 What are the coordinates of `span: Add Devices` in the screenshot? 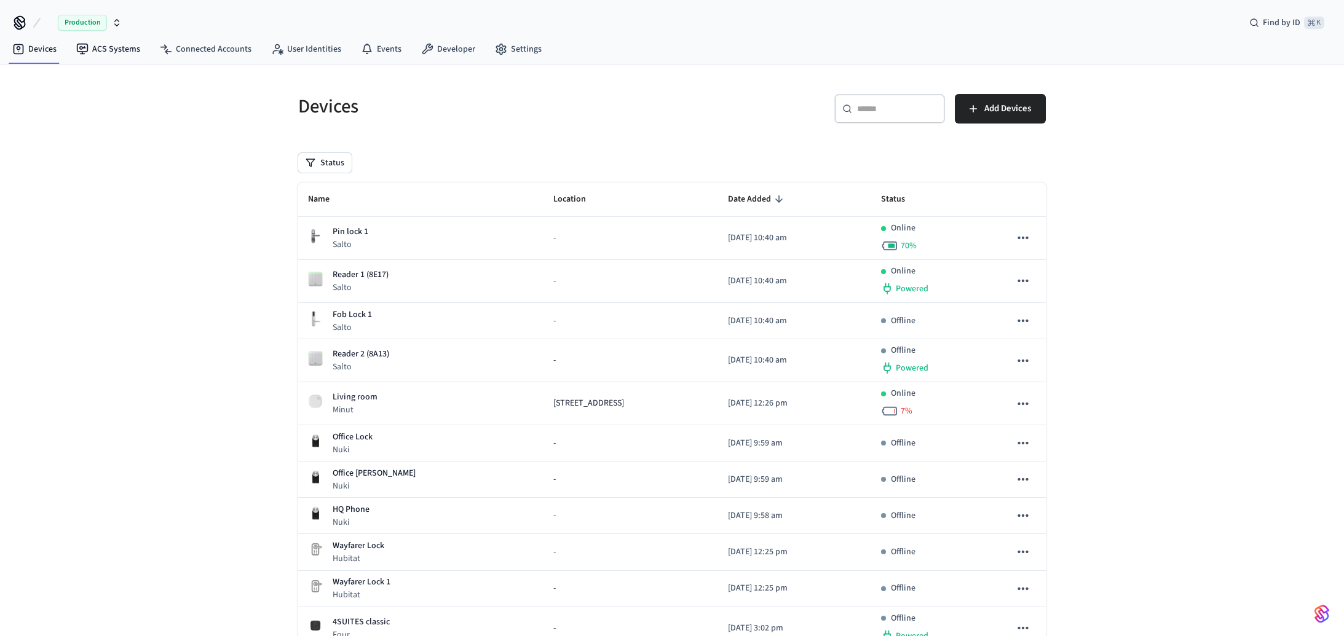 It's located at (1007, 109).